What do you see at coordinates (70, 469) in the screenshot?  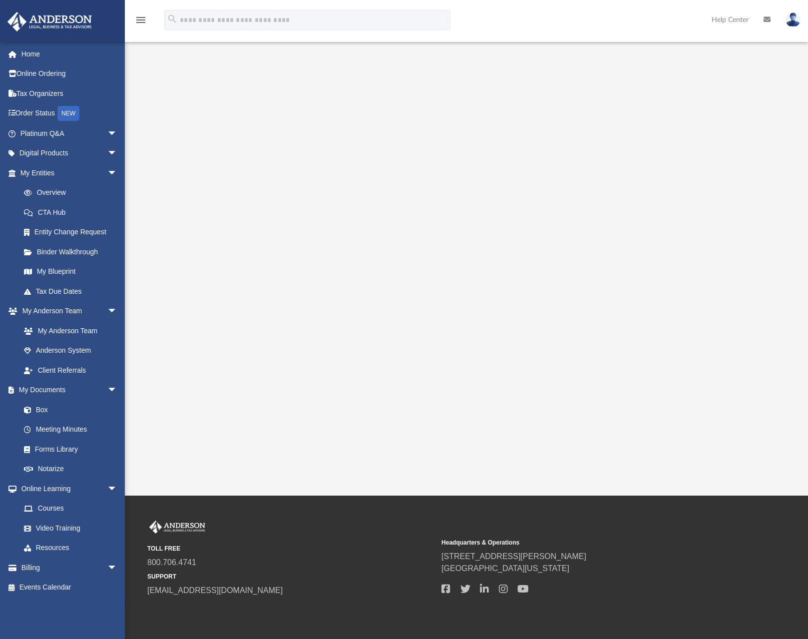 I see `a: Notarize` at bounding box center [70, 469].